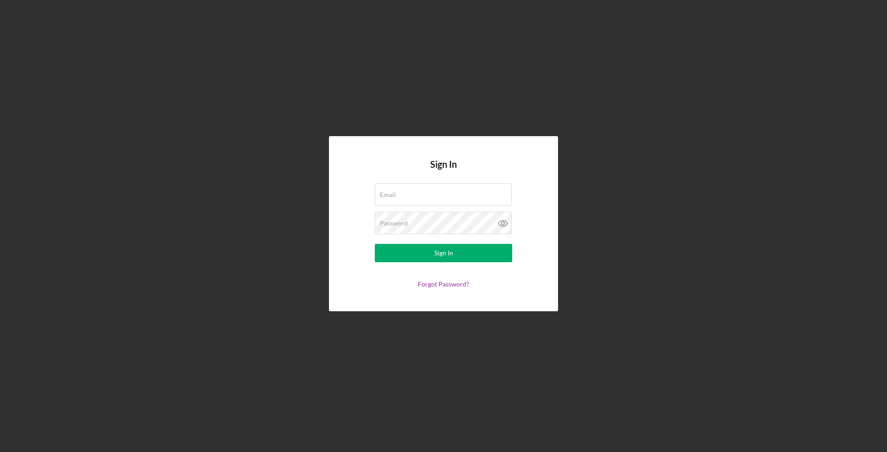 Image resolution: width=887 pixels, height=452 pixels. What do you see at coordinates (393, 223) in the screenshot?
I see `label: Password` at bounding box center [393, 223].